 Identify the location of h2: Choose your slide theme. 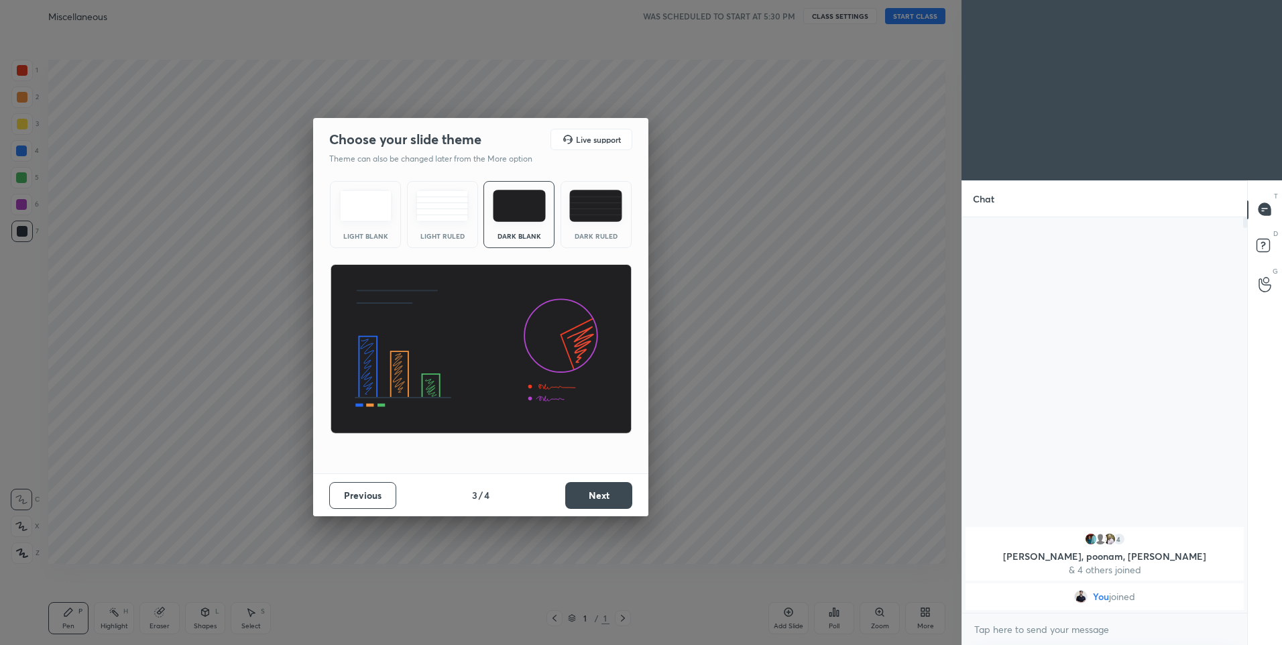
(405, 139).